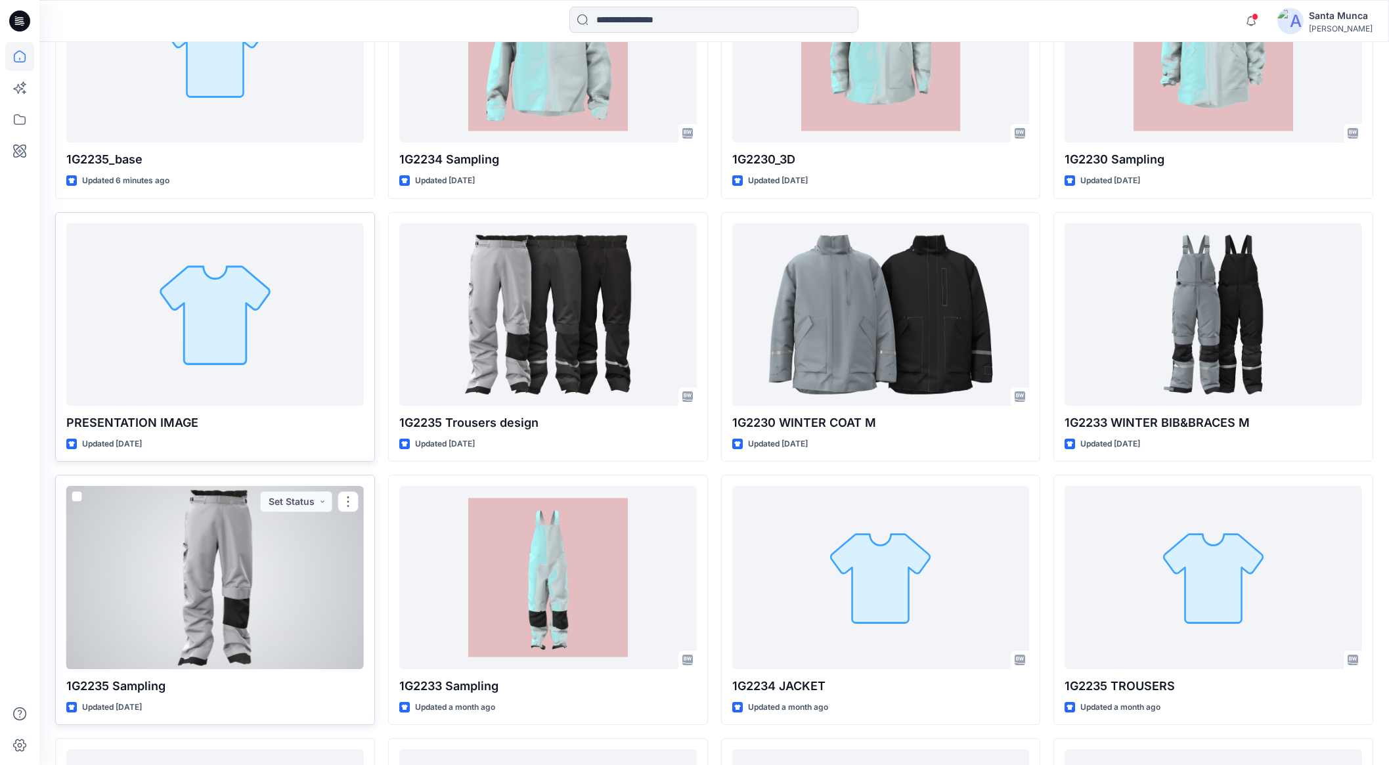 Image resolution: width=1389 pixels, height=765 pixels. Describe the element at coordinates (1213, 686) in the screenshot. I see `p: 1G2235 TROUSERS` at that location.